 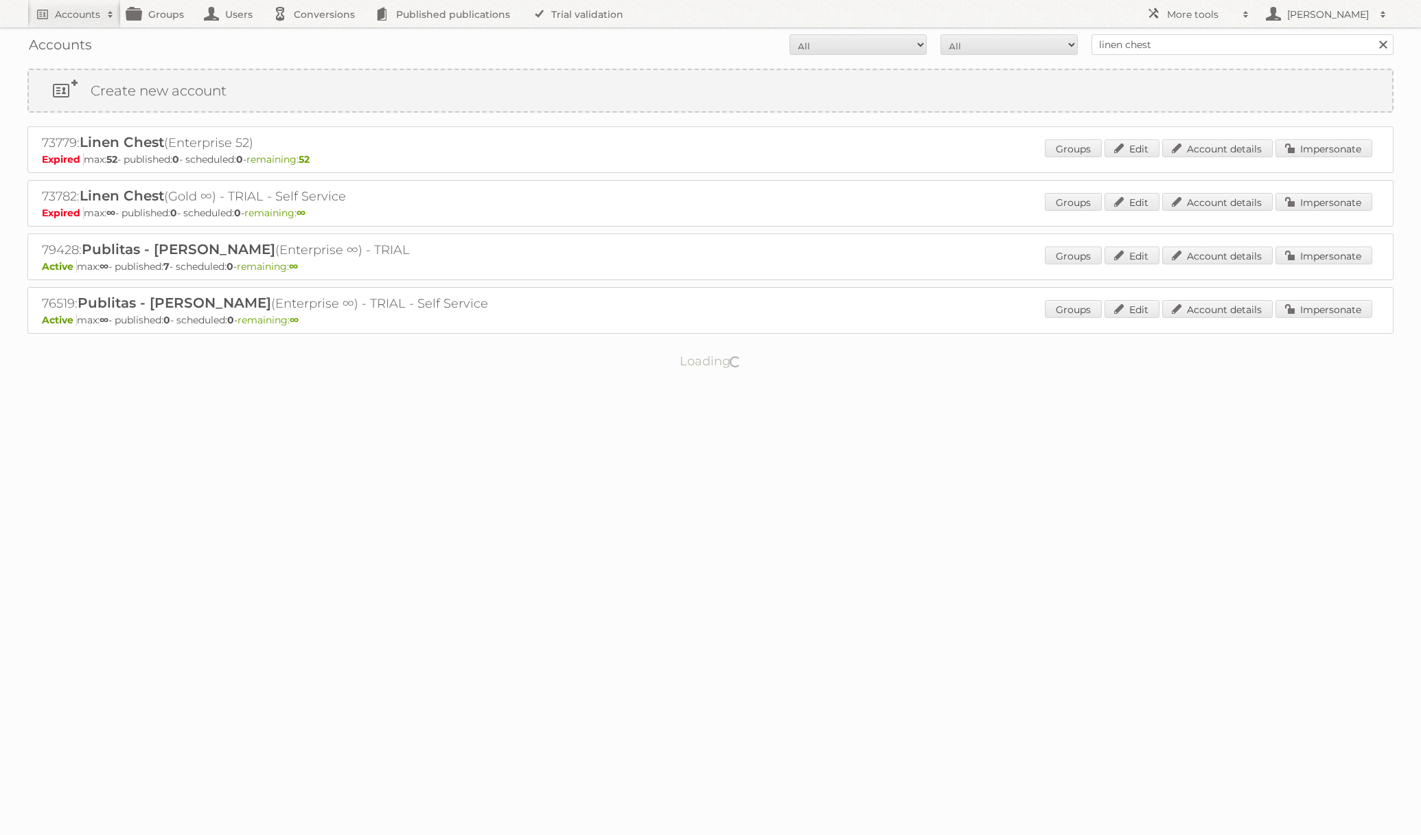 I want to click on a: Create new account, so click(x=710, y=91).